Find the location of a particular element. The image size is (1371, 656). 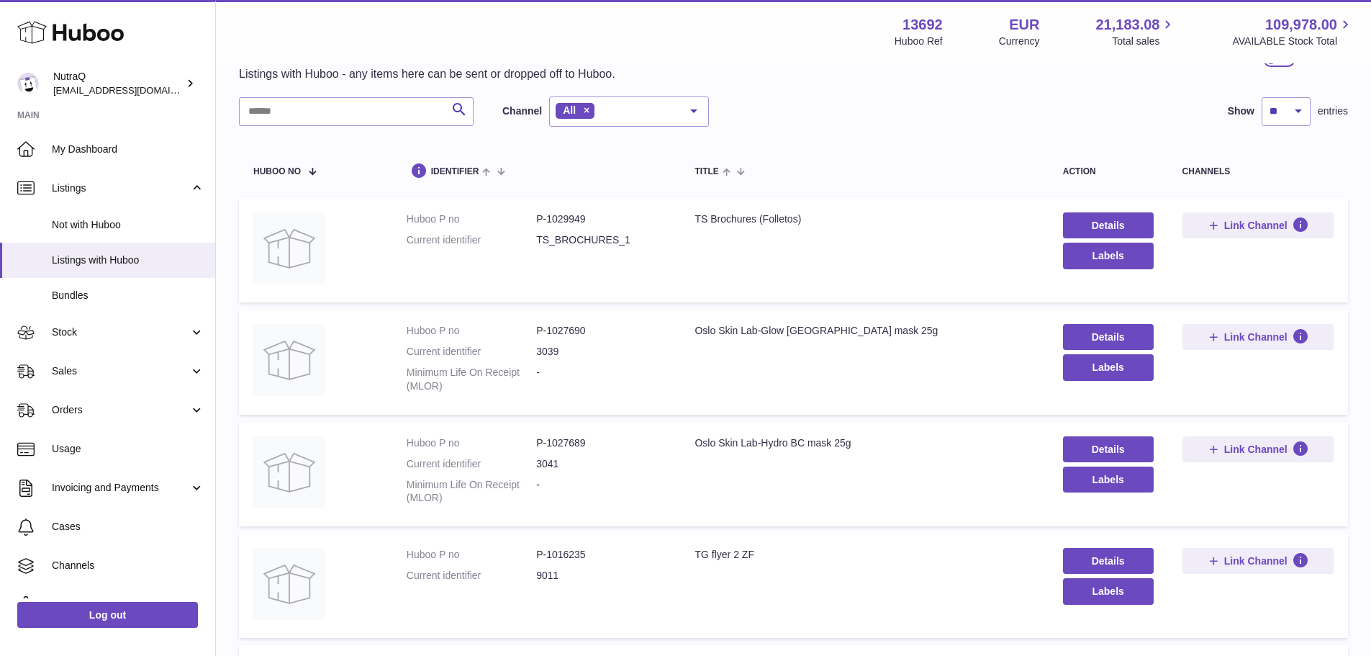

span: Stock is located at coordinates (120, 332).